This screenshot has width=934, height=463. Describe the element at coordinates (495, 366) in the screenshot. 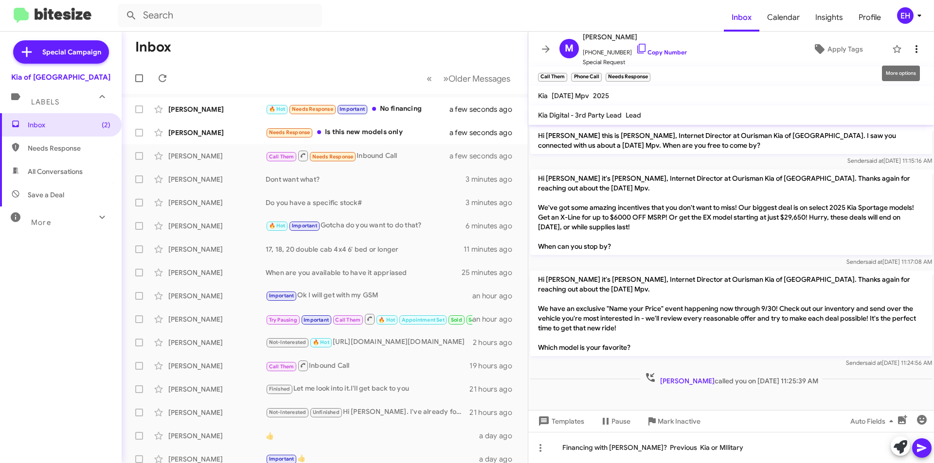

I see `div: 19 hours ago` at that location.